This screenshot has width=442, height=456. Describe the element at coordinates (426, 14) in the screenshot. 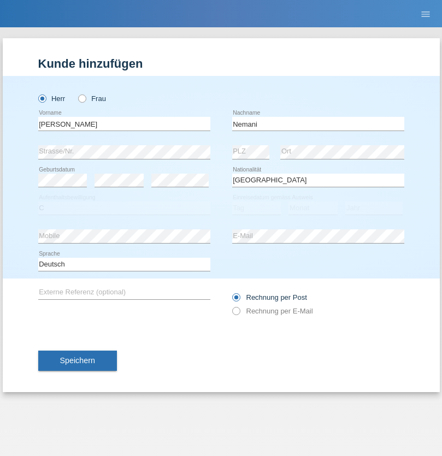

I see `i: menu` at that location.